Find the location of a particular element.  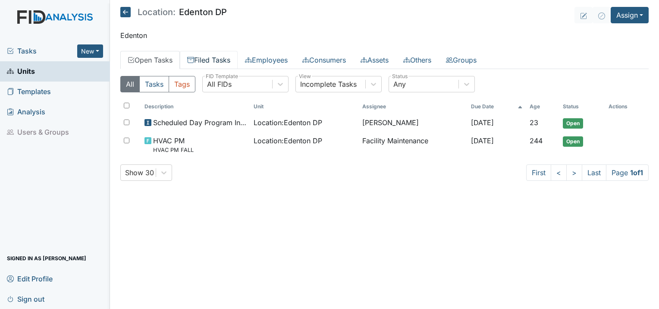

span: 23 is located at coordinates (534, 122).